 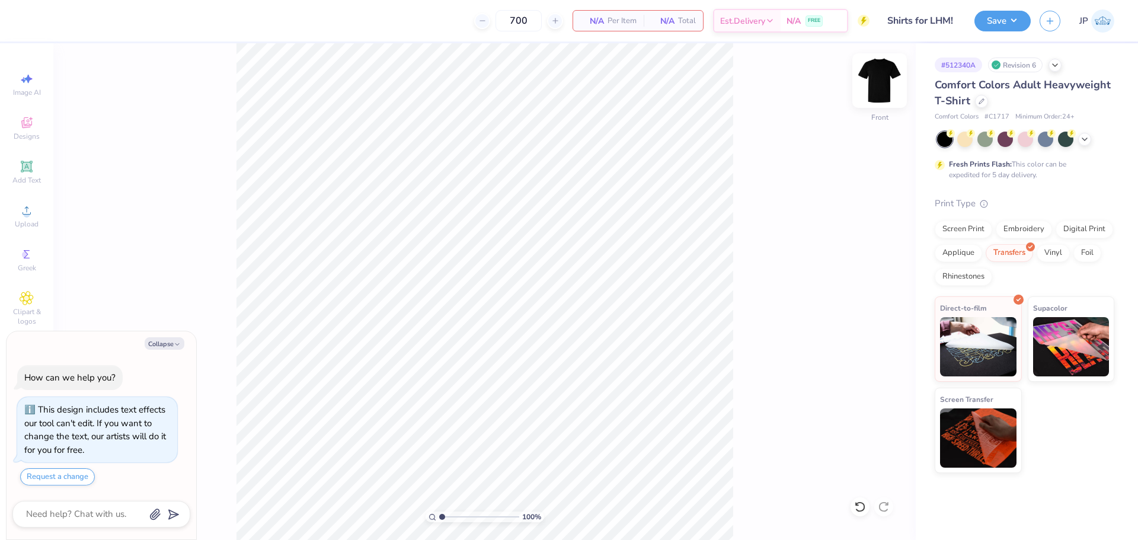 I want to click on img: Supacolor, so click(x=1071, y=347).